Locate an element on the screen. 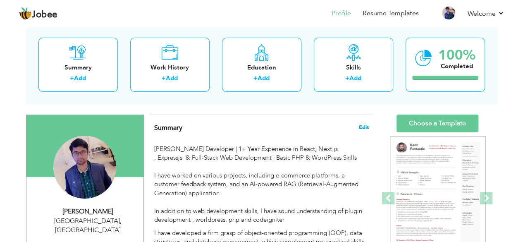 Image resolution: width=523 pixels, height=242 pixels. a: Jobee is located at coordinates (38, 14).